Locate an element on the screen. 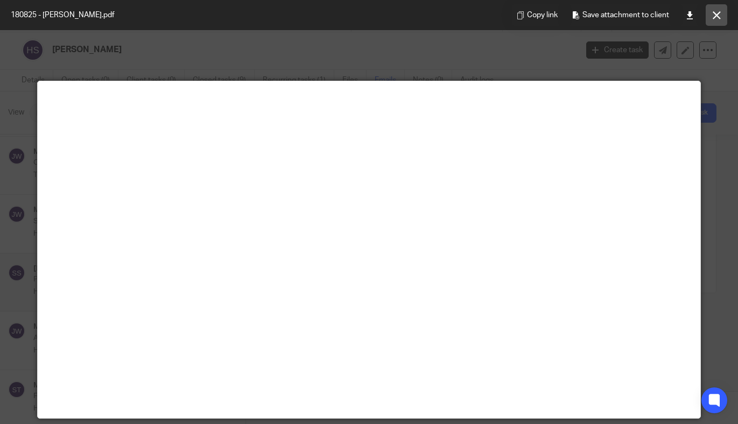 This screenshot has width=738, height=424. button: Save attachment to client is located at coordinates (620, 15).